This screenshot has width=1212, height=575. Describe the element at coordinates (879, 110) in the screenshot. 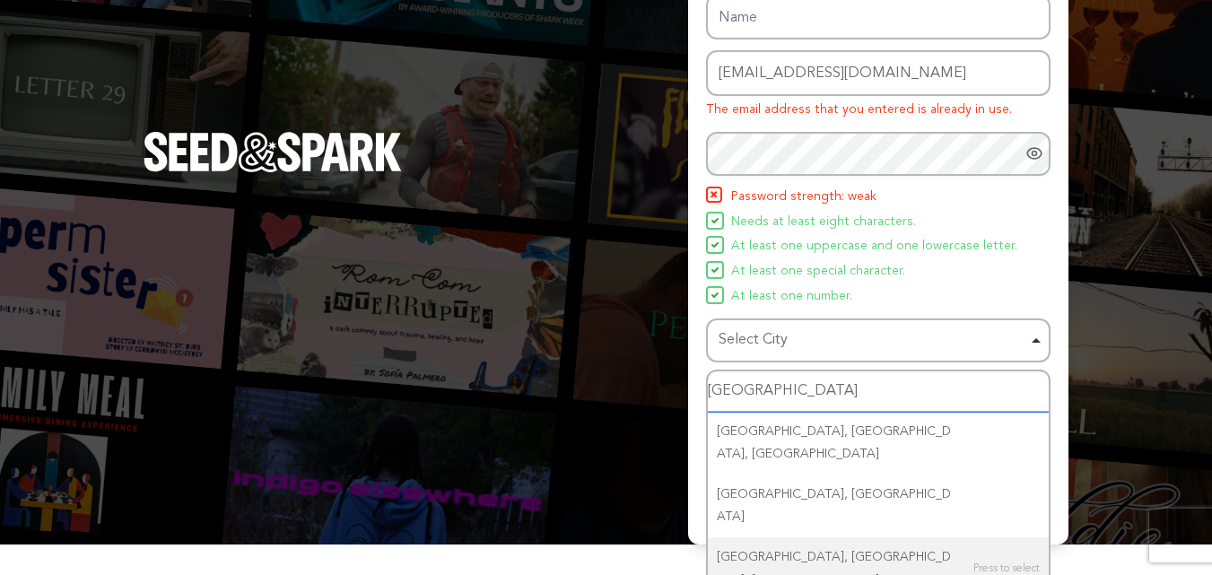

I see `p: The email address that you entered is already in use.` at that location.